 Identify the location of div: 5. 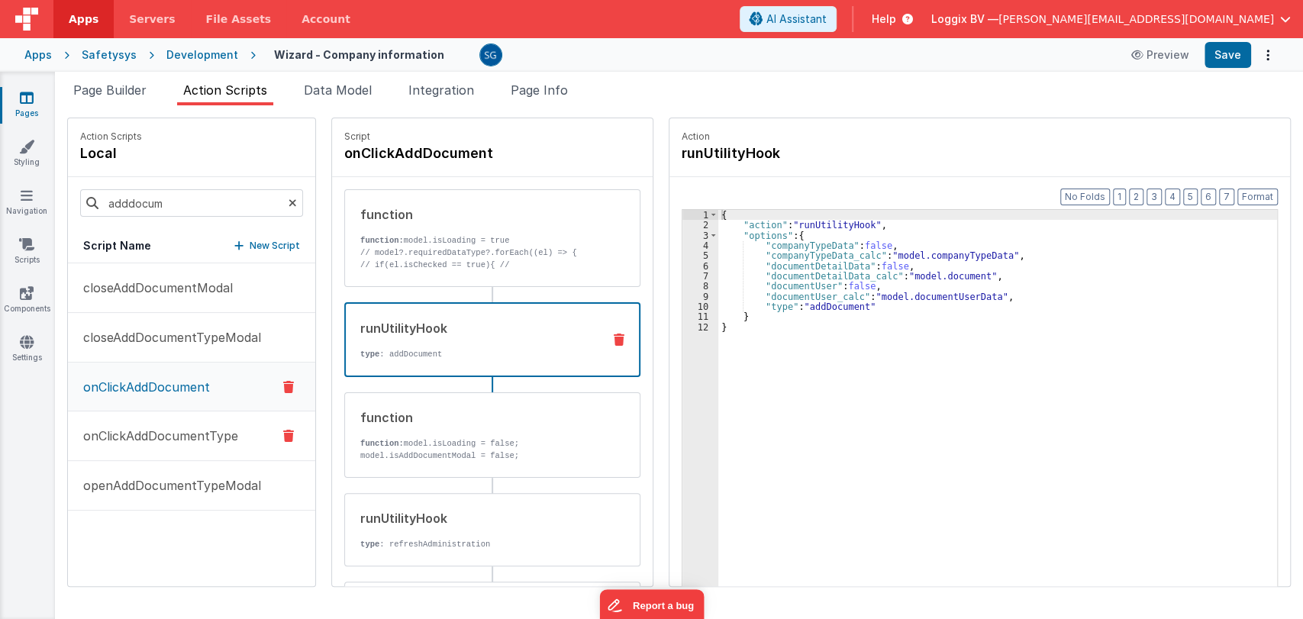
(700, 255).